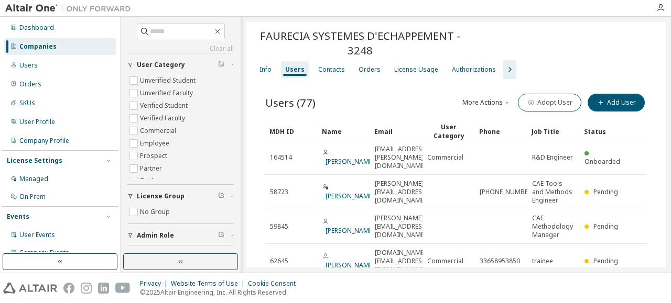  What do you see at coordinates (38, 47) in the screenshot?
I see `div: Companies` at bounding box center [38, 47].